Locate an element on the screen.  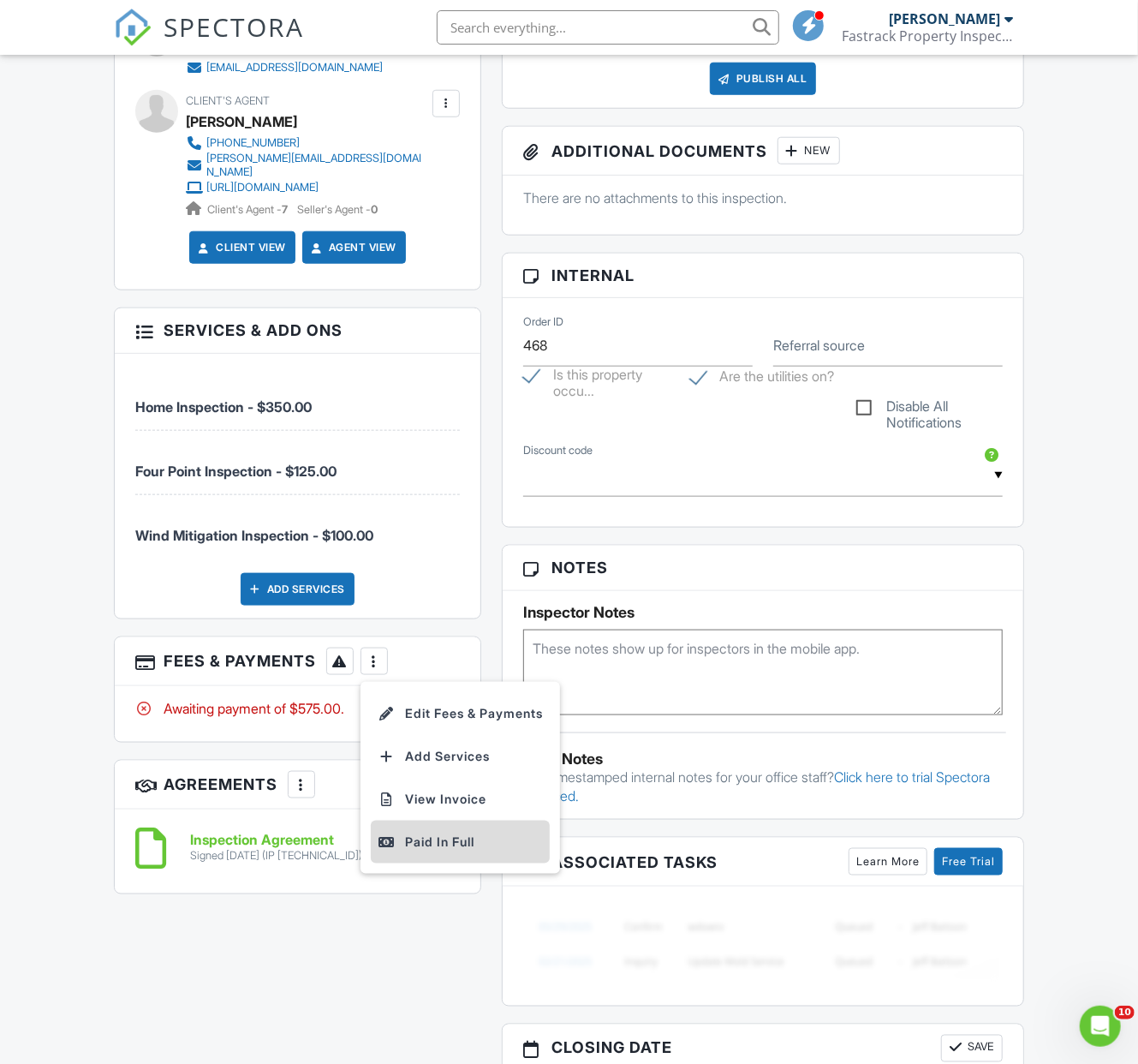
a: SPECTORA is located at coordinates (209, 41).